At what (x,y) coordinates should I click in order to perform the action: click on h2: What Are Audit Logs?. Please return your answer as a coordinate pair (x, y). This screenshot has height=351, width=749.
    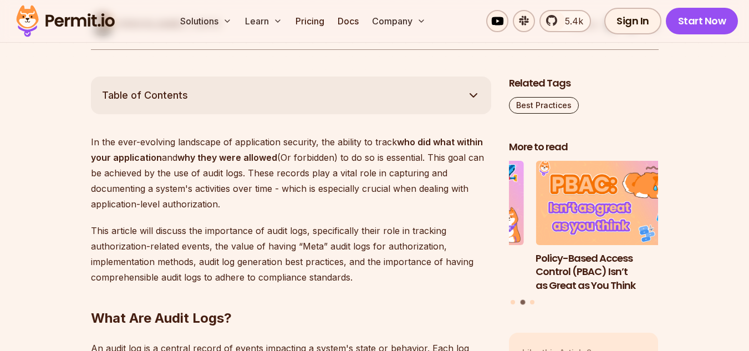
    Looking at the image, I should click on (291, 296).